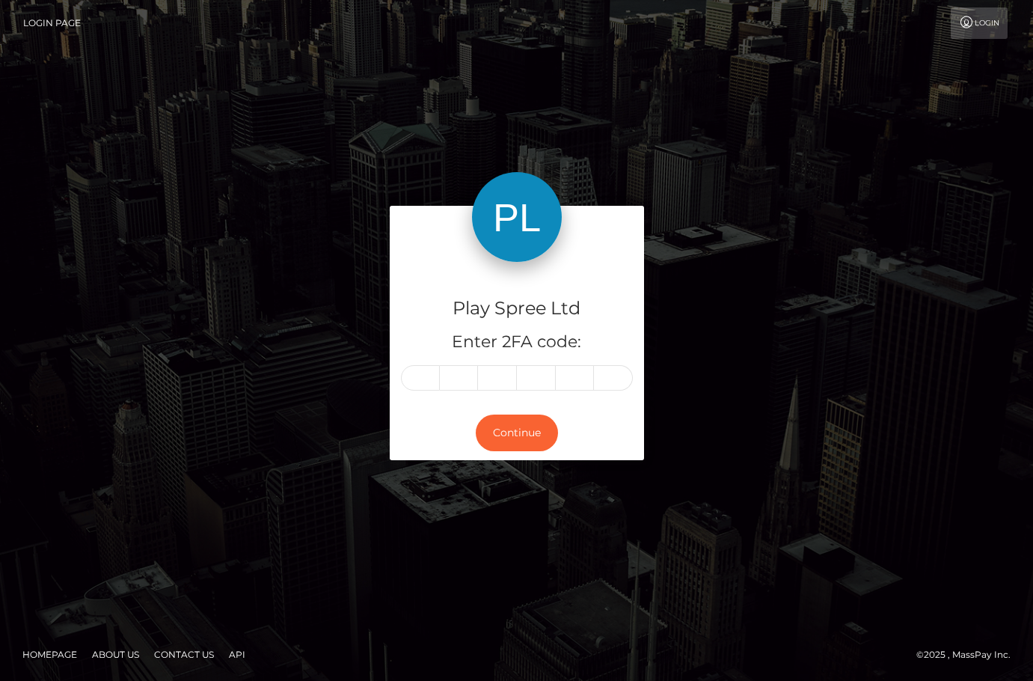  What do you see at coordinates (517, 217) in the screenshot?
I see `img: Play Spree Ltd` at bounding box center [517, 217].